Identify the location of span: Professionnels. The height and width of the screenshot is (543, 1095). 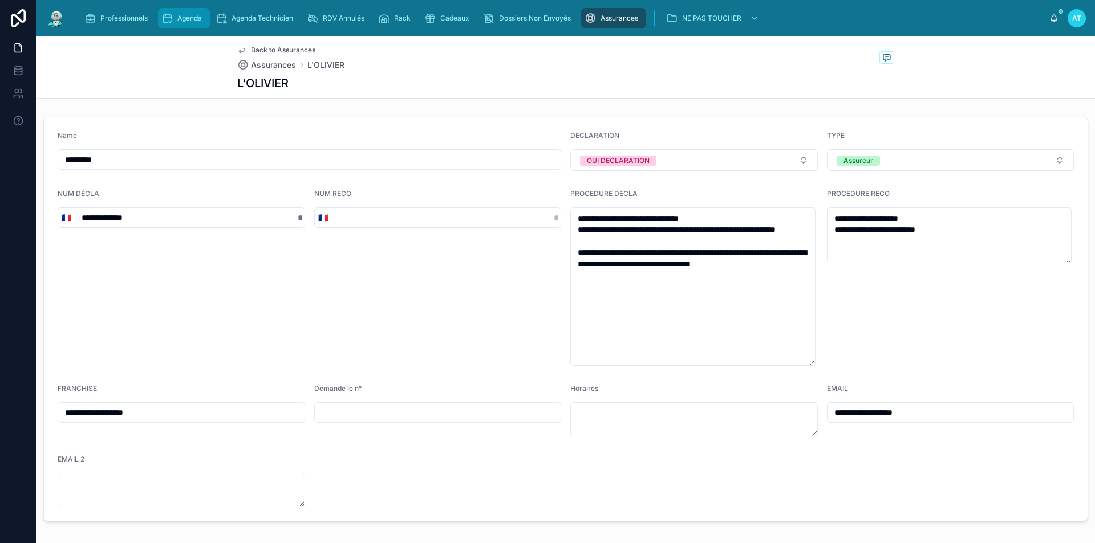
(124, 18).